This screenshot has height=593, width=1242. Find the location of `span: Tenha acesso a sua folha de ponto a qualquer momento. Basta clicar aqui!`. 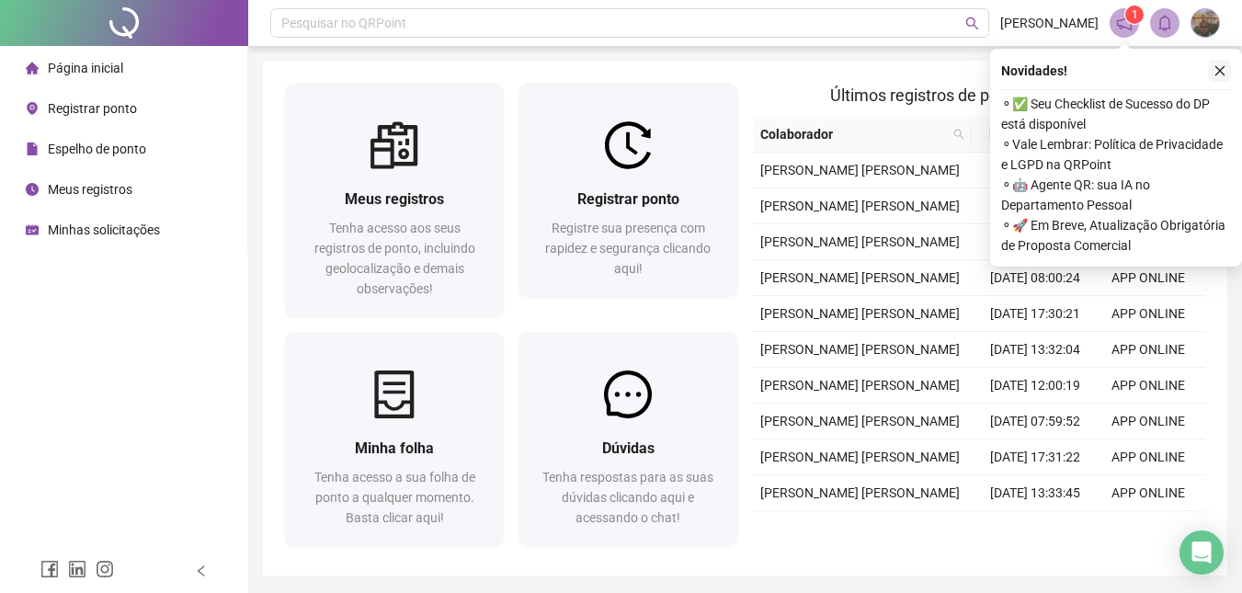

span: Tenha acesso a sua folha de ponto a qualquer momento. Basta clicar aqui! is located at coordinates (394, 497).